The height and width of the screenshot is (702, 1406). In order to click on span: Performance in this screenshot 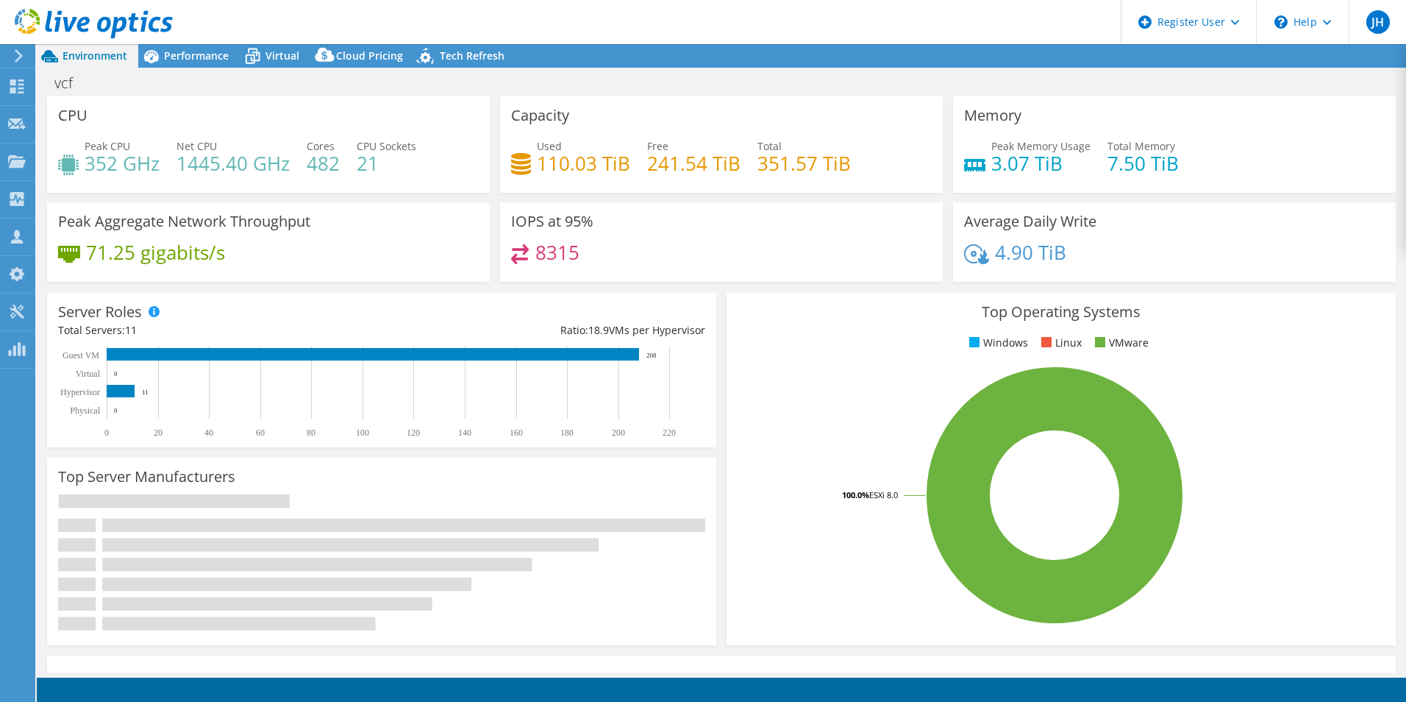, I will do `click(196, 55)`.